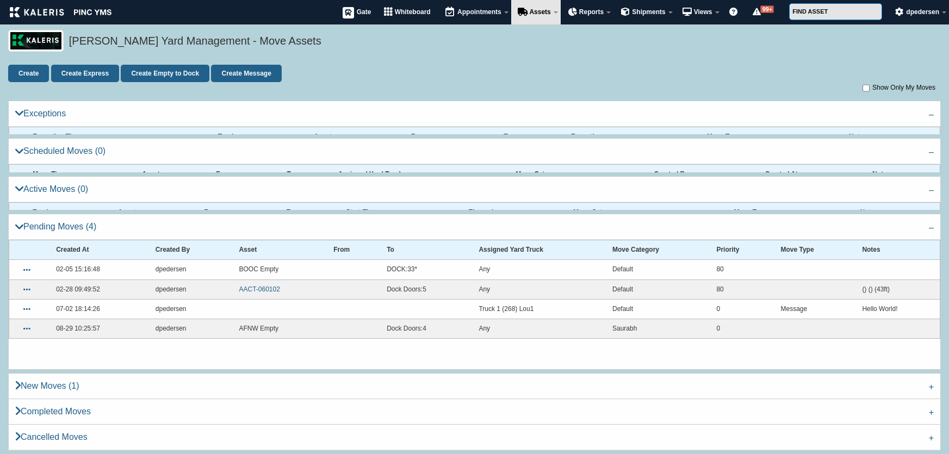 This screenshot has height=454, width=949. Describe the element at coordinates (165, 73) in the screenshot. I see `a: Create Empty to Dock` at that location.